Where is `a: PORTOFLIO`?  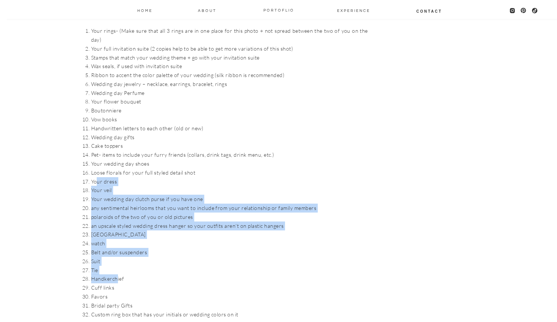
a: PORTOFLIO is located at coordinates (279, 10).